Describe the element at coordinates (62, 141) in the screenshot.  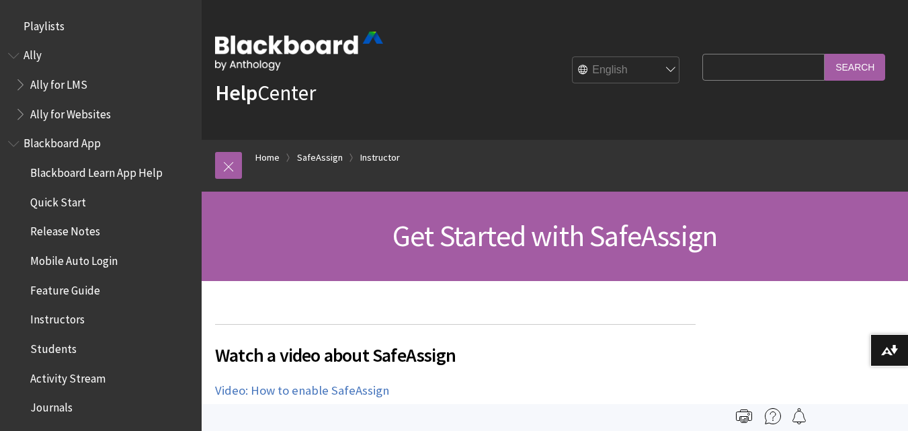
I see `span: Blackboard App` at that location.